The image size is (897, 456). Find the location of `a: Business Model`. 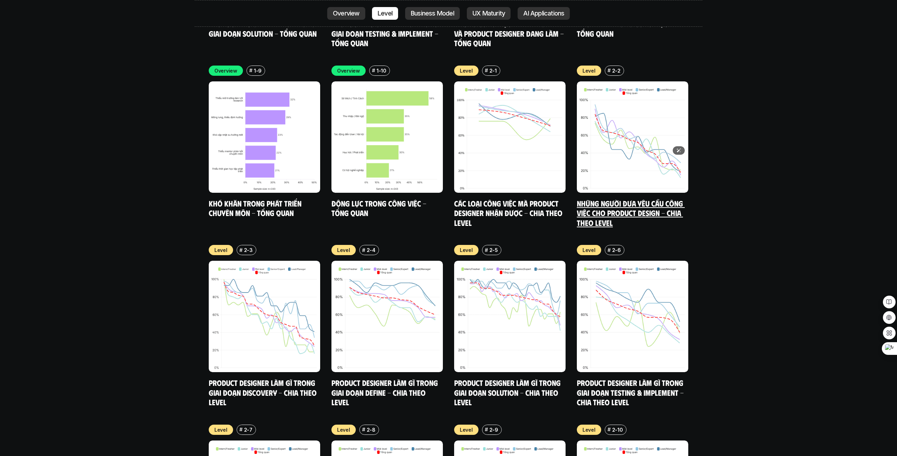

a: Business Model is located at coordinates (432, 13).